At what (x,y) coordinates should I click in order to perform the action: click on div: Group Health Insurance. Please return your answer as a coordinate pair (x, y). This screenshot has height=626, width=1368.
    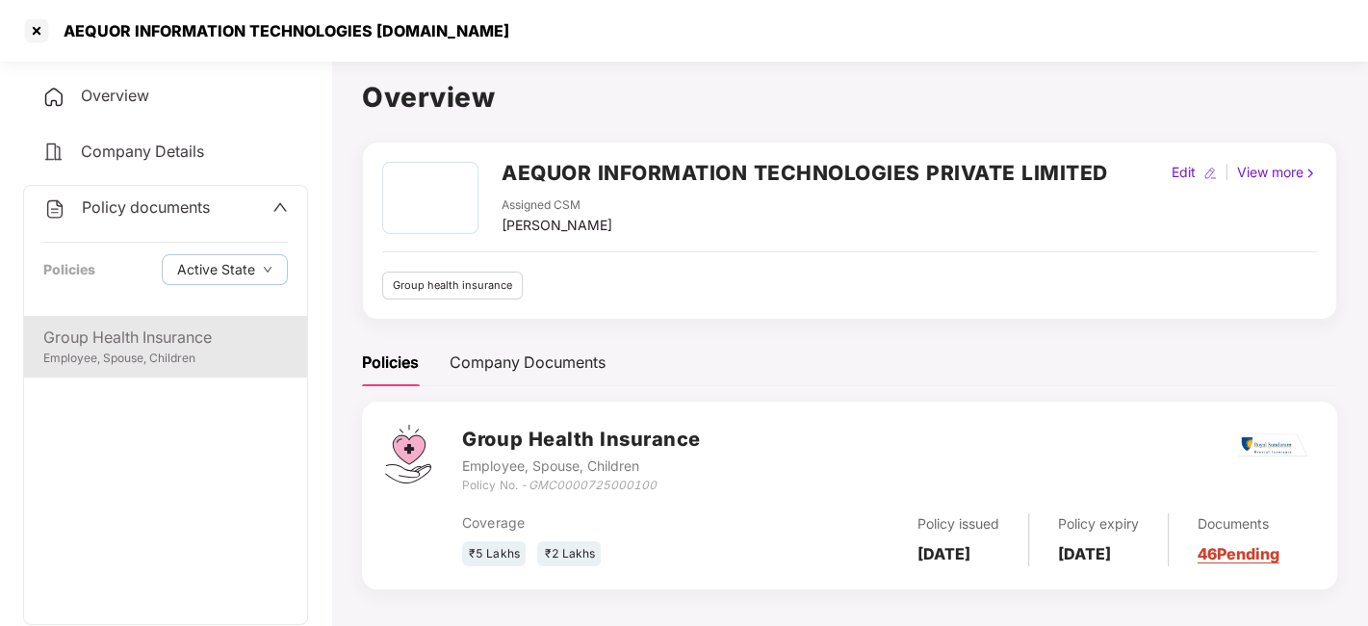
    Looking at the image, I should click on (166, 337).